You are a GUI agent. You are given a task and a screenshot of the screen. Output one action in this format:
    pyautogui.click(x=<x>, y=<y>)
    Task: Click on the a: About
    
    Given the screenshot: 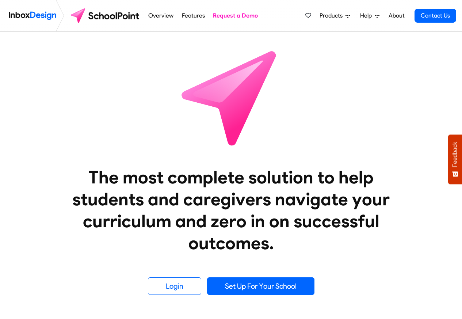 What is the action you would take?
    pyautogui.click(x=397, y=16)
    